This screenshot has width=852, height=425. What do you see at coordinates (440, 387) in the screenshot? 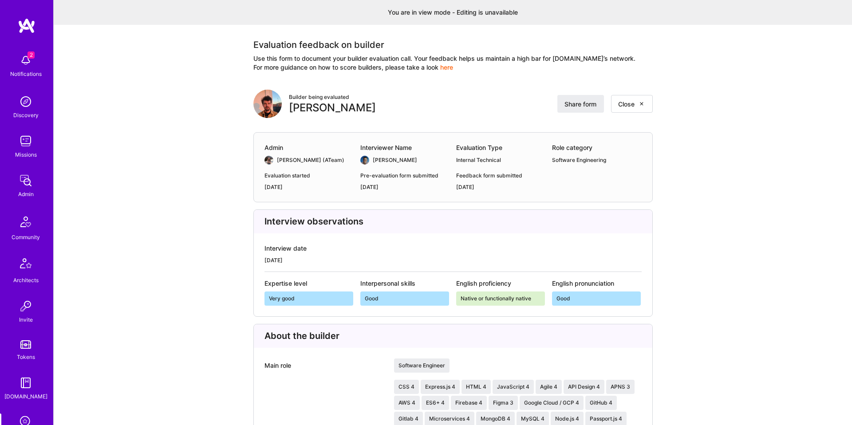
I see `div: Express.js 4` at bounding box center [440, 387].